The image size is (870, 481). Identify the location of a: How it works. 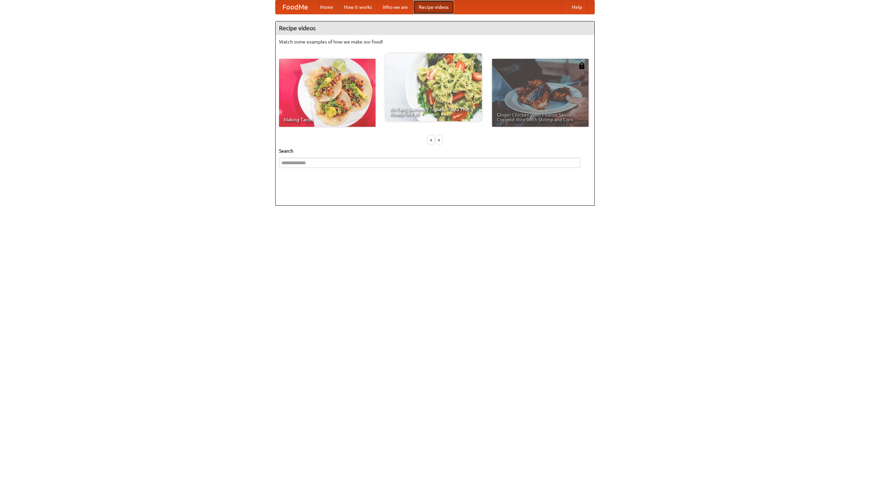
(358, 7).